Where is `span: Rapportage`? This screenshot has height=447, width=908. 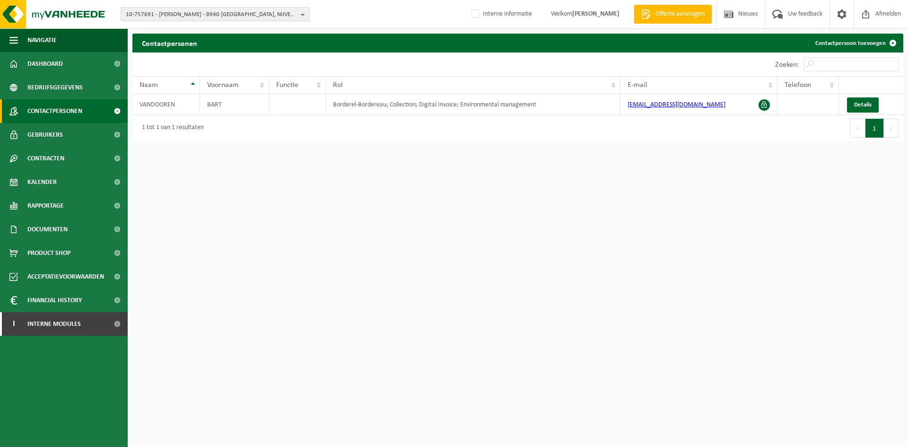 span: Rapportage is located at coordinates (45, 206).